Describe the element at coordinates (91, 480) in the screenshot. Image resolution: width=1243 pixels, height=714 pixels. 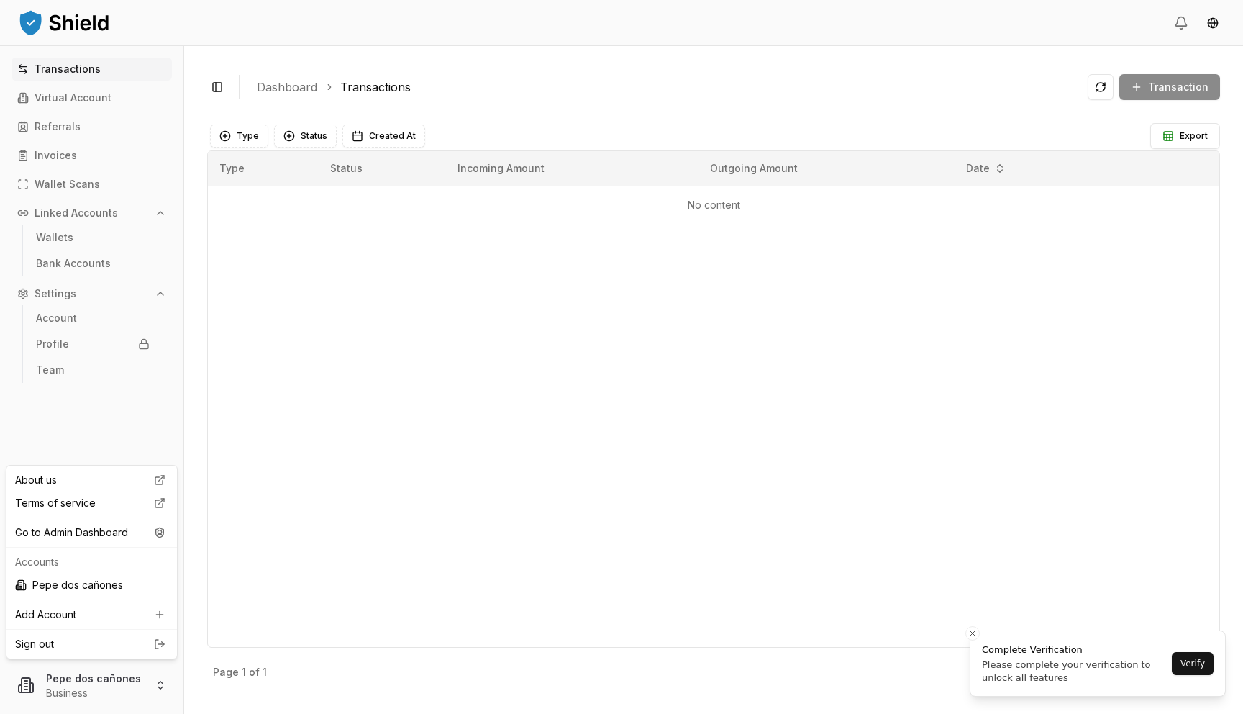
I see `div: About us` at that location.